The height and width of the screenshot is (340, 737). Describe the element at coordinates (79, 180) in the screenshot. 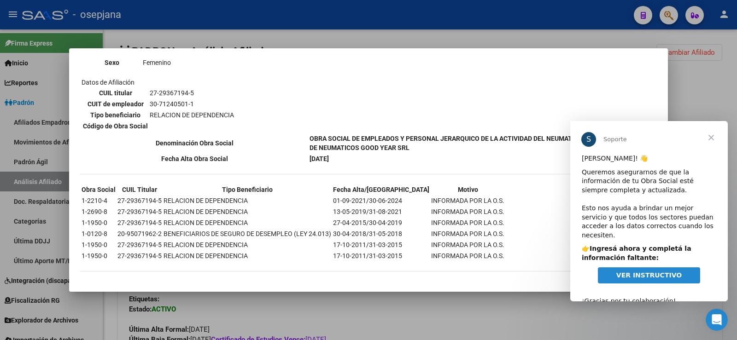

I see `div: ¡Gracias por tu colaboración! ​` at that location.